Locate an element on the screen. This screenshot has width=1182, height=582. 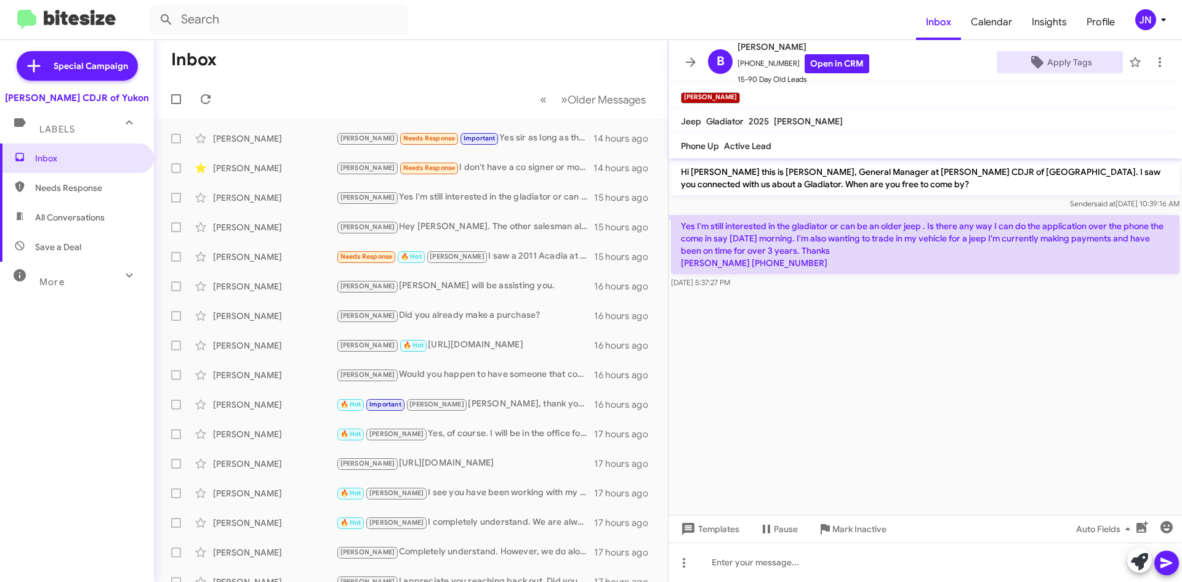
span: 15-90 Day Old Leads is located at coordinates (803, 79).